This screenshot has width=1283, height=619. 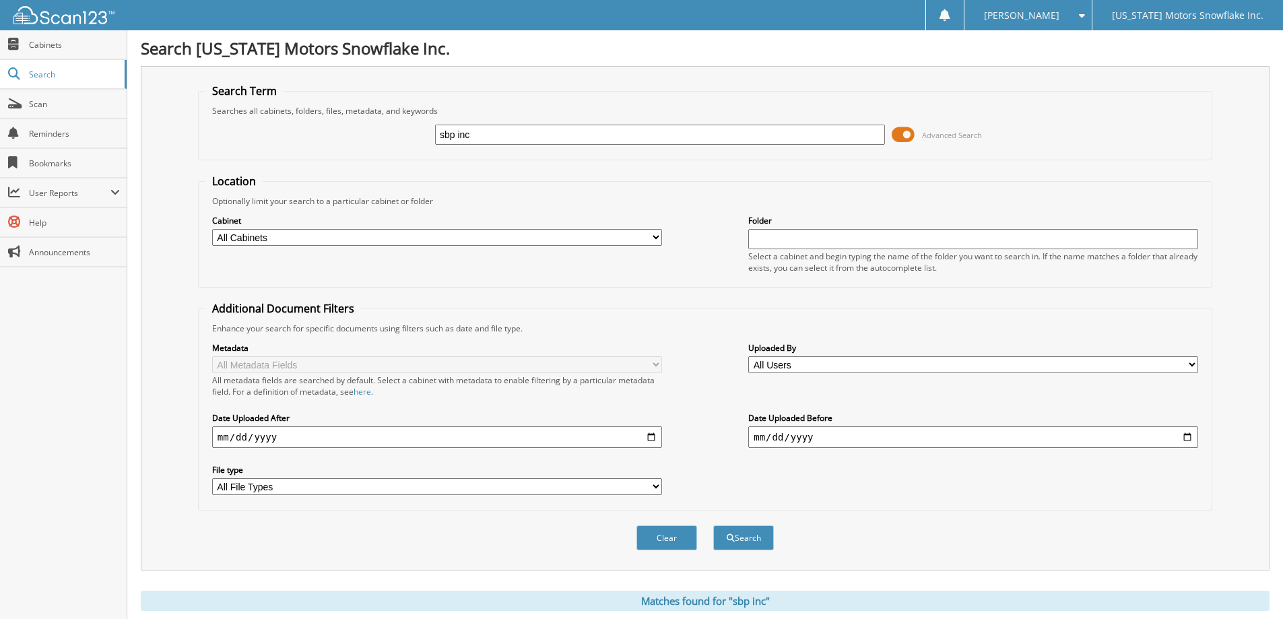 I want to click on span: Cabinets, so click(x=74, y=44).